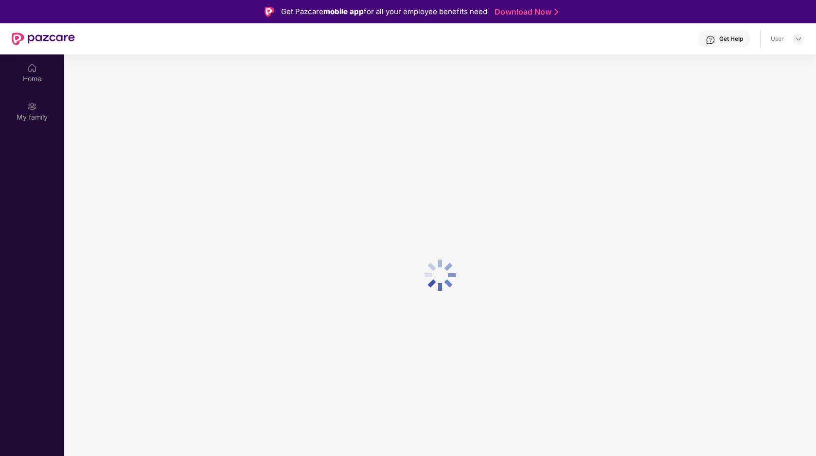 The height and width of the screenshot is (456, 816). I want to click on div: Get Help, so click(731, 39).